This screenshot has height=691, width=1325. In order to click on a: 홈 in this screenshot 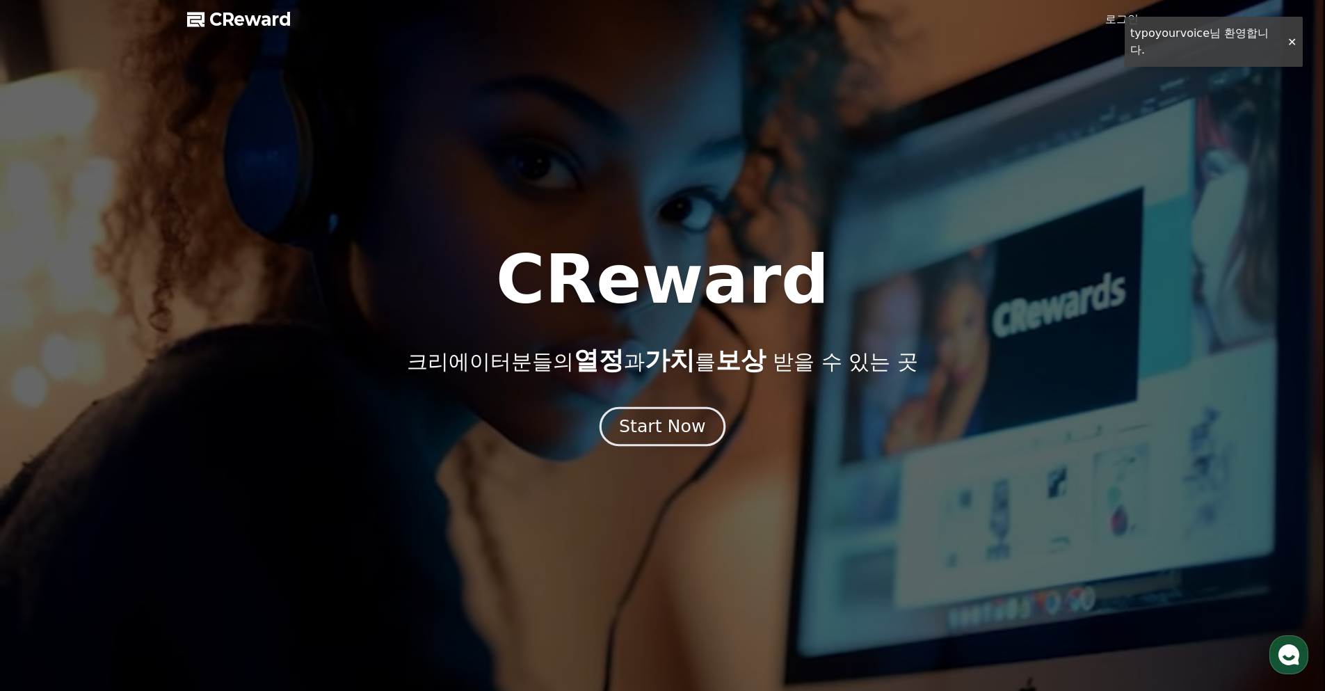, I will do `click(48, 458)`.